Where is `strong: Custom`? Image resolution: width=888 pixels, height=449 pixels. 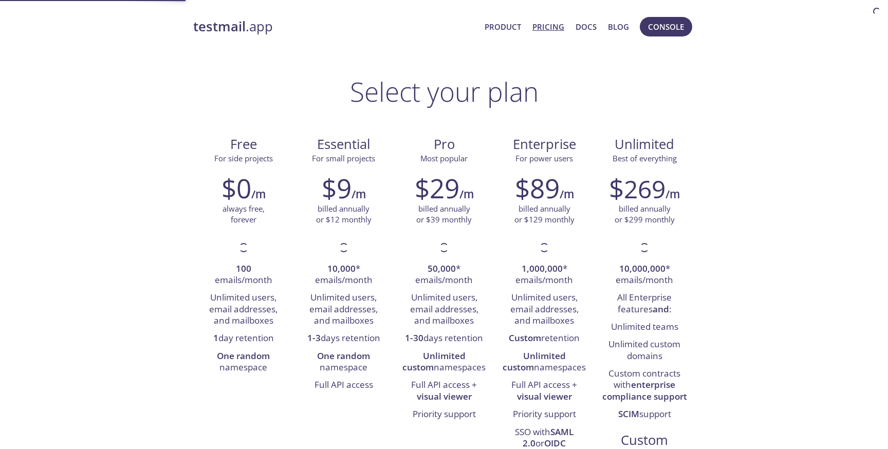
strong: Custom is located at coordinates (525, 338).